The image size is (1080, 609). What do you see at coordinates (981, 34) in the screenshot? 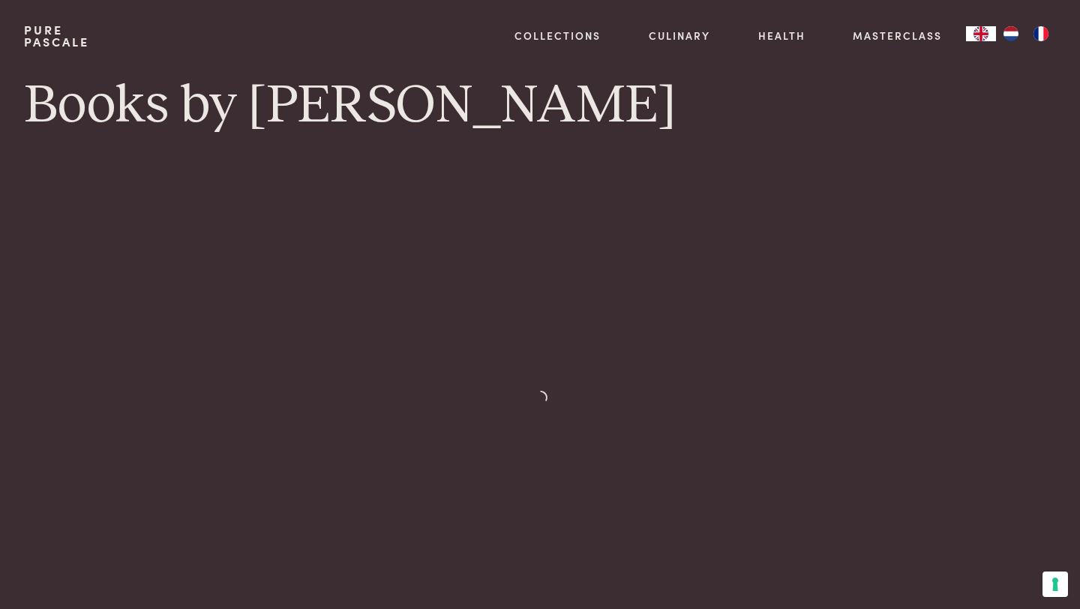
I see `div: Language` at bounding box center [981, 34].